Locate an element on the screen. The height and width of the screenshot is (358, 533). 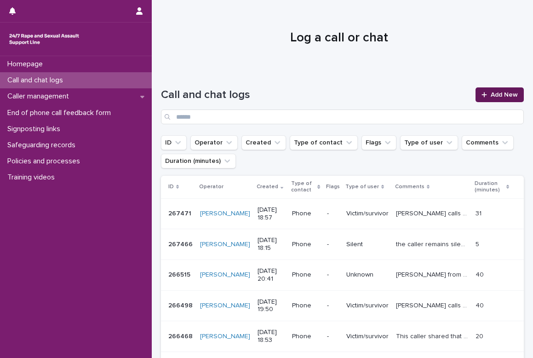
p: Type of user is located at coordinates (362, 187).